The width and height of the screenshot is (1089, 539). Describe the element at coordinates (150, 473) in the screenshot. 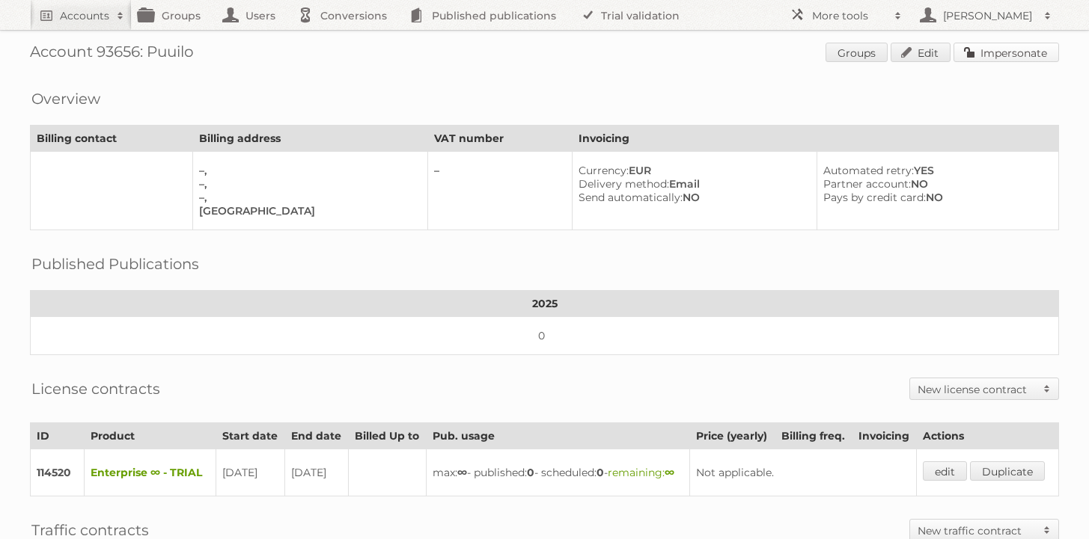

I see `td: Enterprise ∞ - TRIAL` at that location.